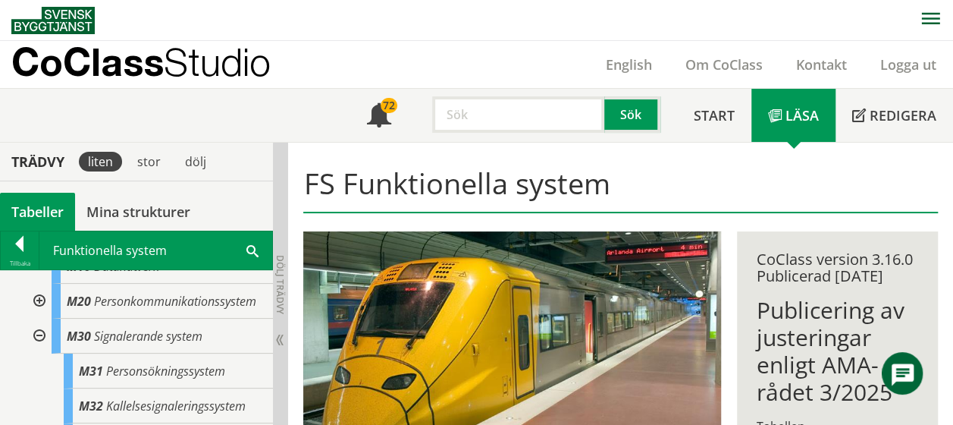 The width and height of the screenshot is (953, 425). Describe the element at coordinates (79, 301) in the screenshot. I see `span: M20` at that location.